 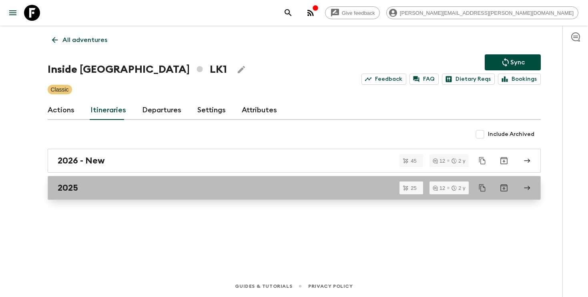 What do you see at coordinates (60, 90) in the screenshot?
I see `p: Classic` at bounding box center [60, 90].